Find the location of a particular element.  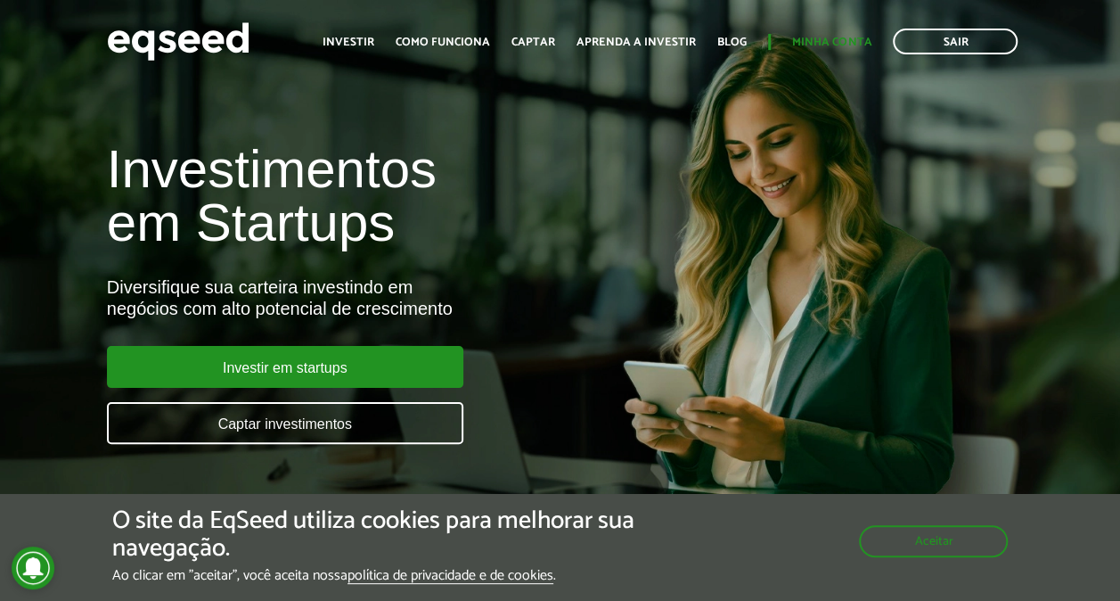

a: Sair is located at coordinates (955, 41).